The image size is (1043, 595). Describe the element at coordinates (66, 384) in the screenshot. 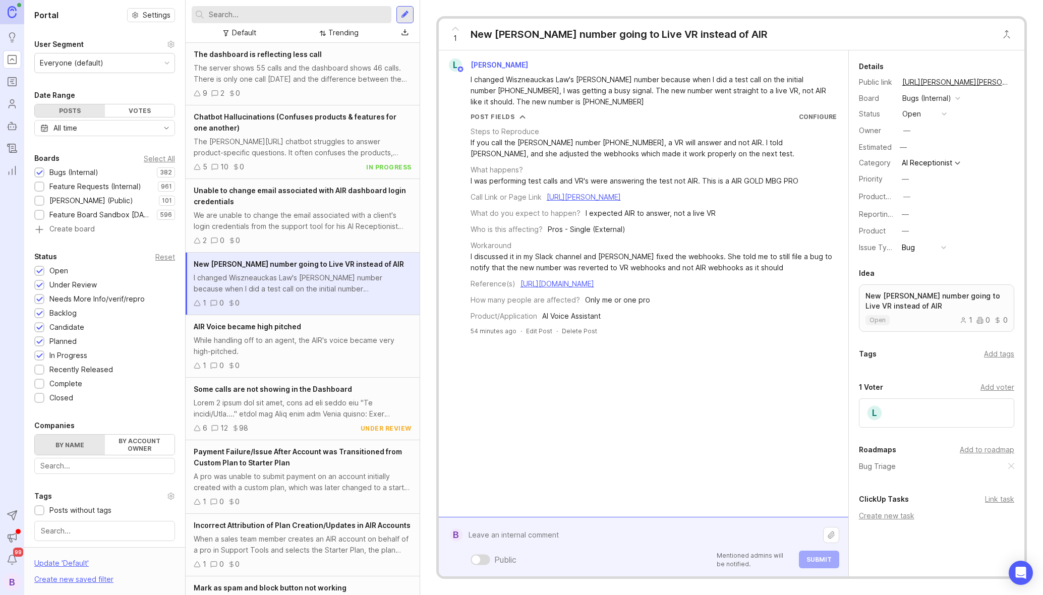

I see `div: Complete` at that location.